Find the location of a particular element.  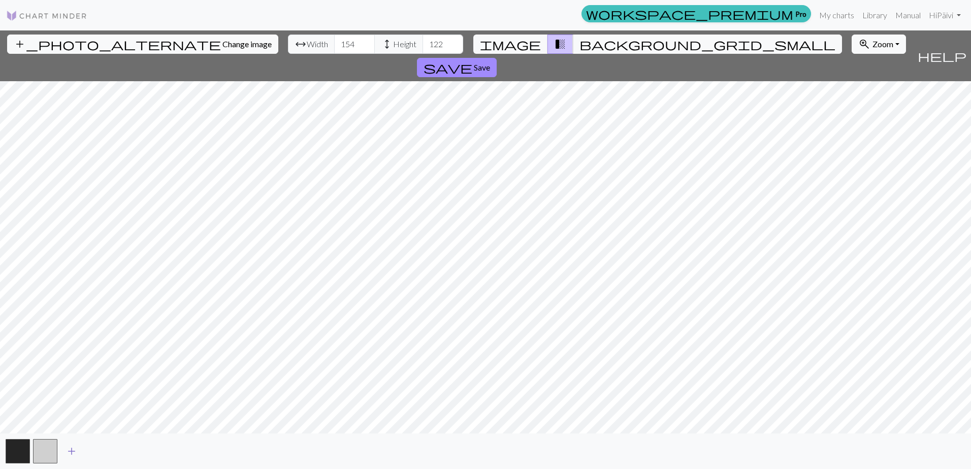

a: My charts is located at coordinates (837, 15).